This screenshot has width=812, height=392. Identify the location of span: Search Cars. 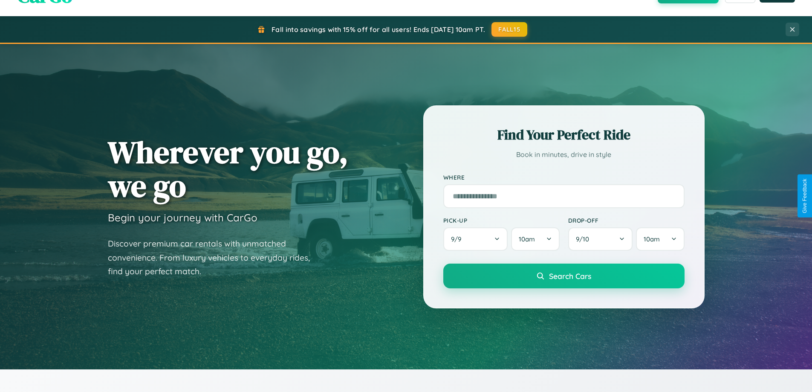
(570, 276).